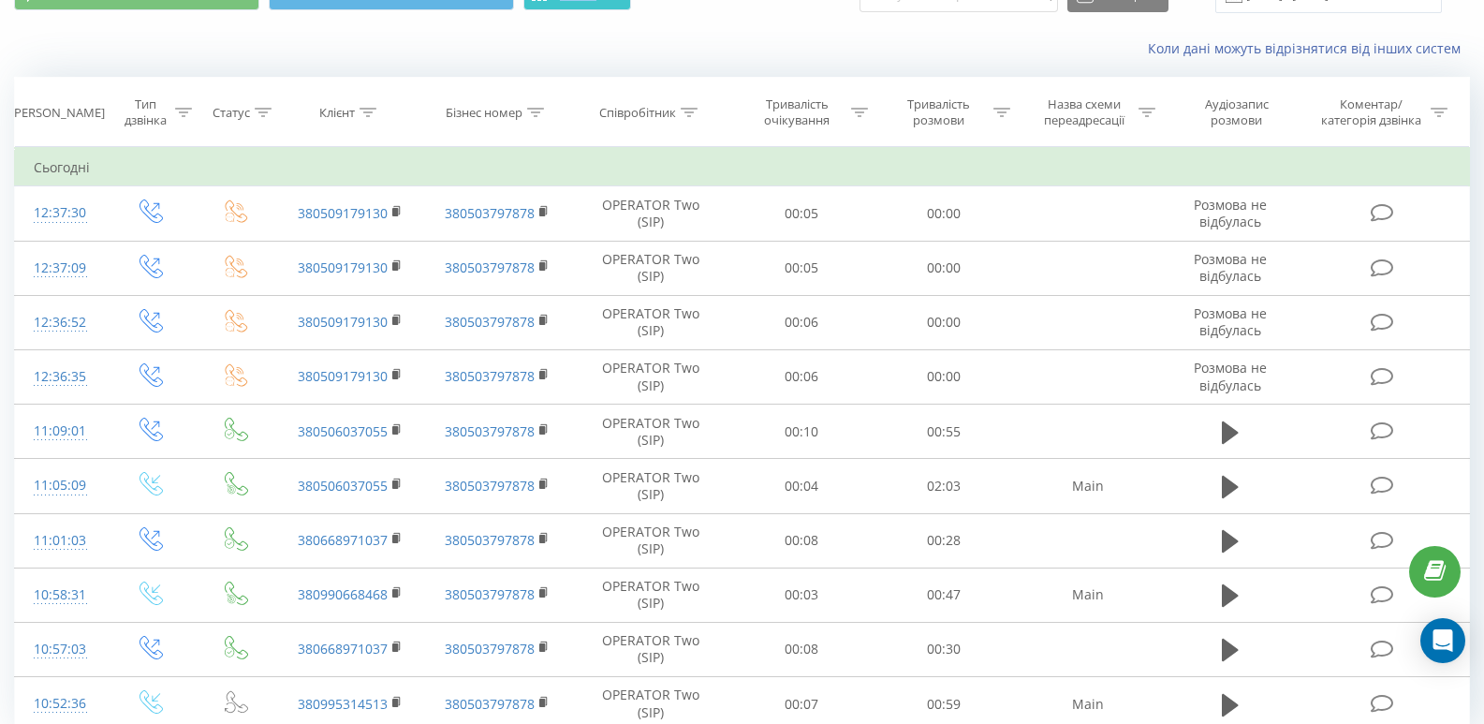  I want to click on div: Аудіозапис розмови, so click(1236, 112).